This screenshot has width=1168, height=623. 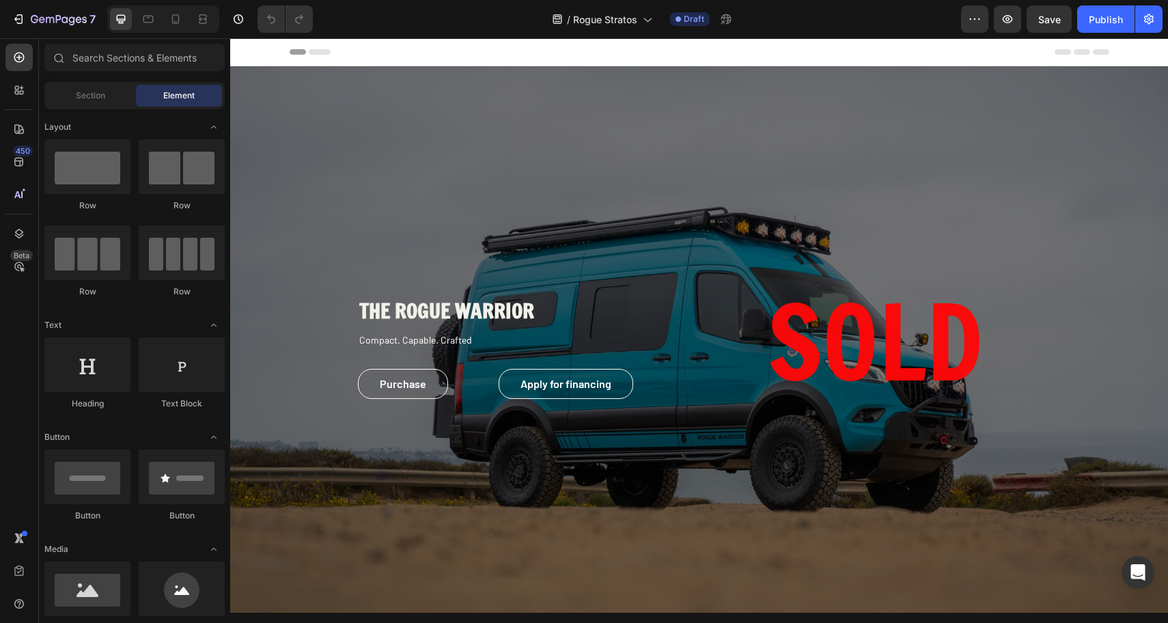 What do you see at coordinates (217, 272) in the screenshot?
I see `strong: THE ROGUE WARRIOR` at bounding box center [217, 272].